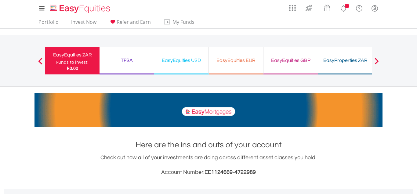 The image size is (417, 194). I want to click on img: thrive-v2.svg, so click(308, 8).